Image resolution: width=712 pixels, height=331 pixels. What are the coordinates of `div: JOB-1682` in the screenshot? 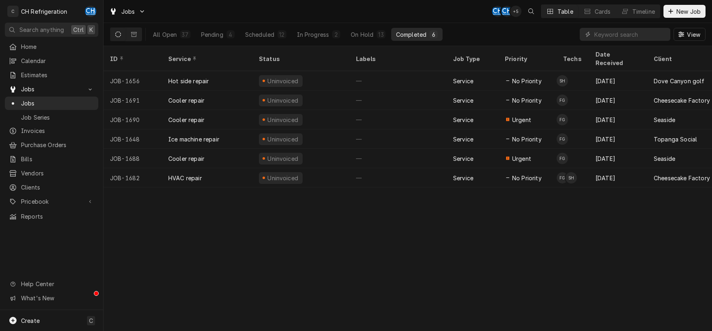 It's located at (133, 178).